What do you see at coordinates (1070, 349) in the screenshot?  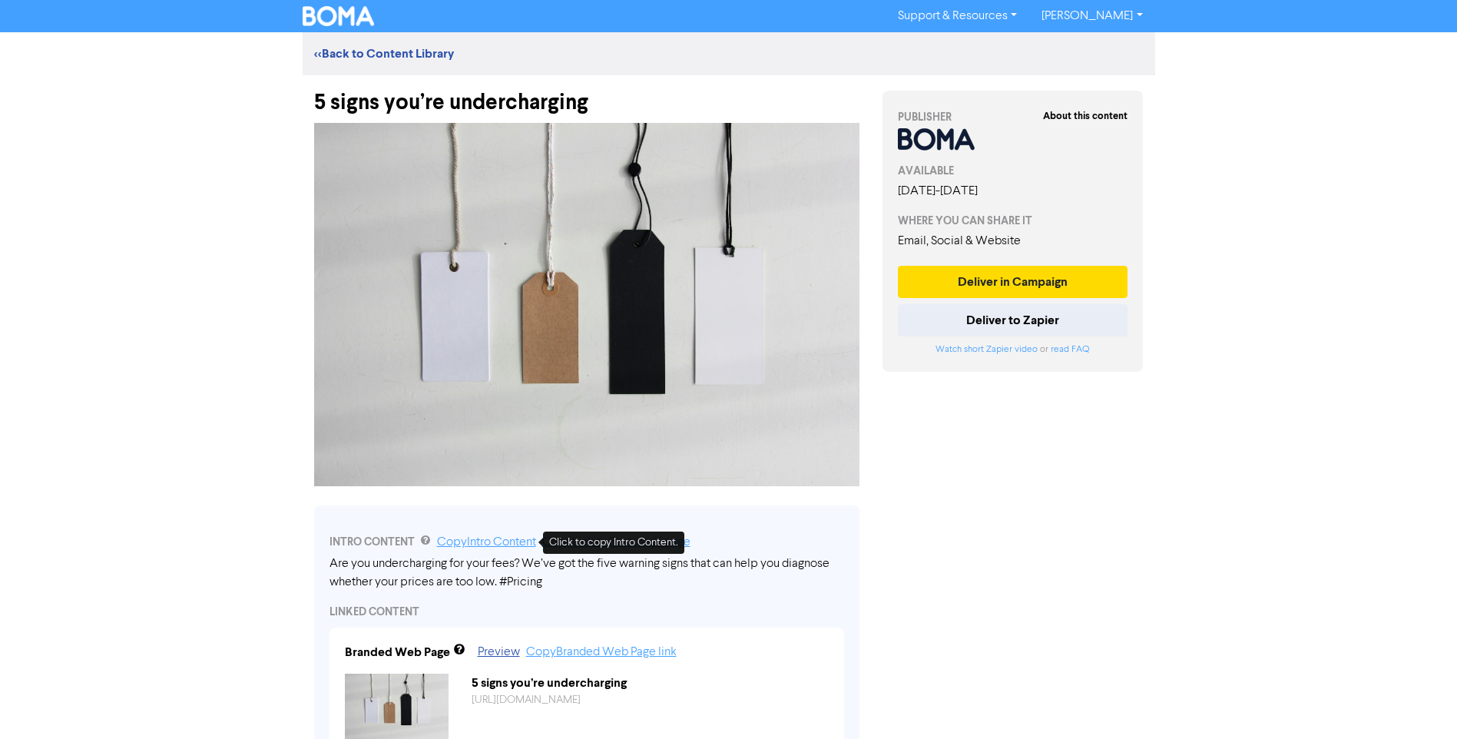 I see `a: read FAQ` at bounding box center [1070, 349].